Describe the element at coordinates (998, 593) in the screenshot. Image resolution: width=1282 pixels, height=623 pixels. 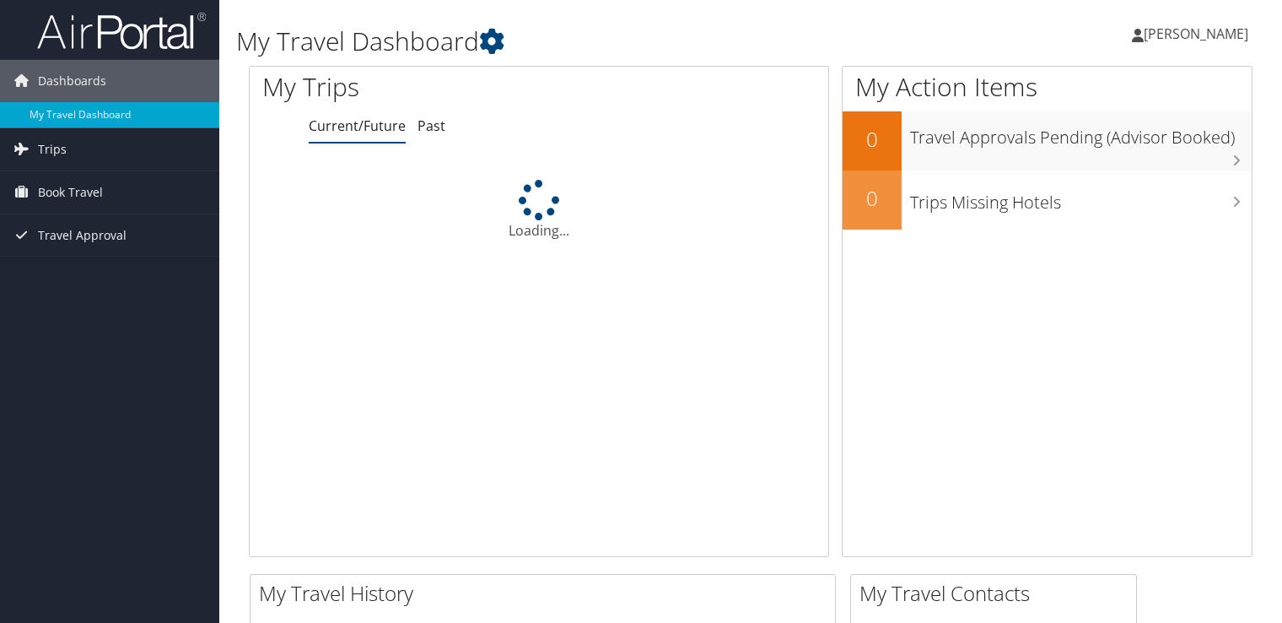
I see `h2: My Travel Contacts` at that location.